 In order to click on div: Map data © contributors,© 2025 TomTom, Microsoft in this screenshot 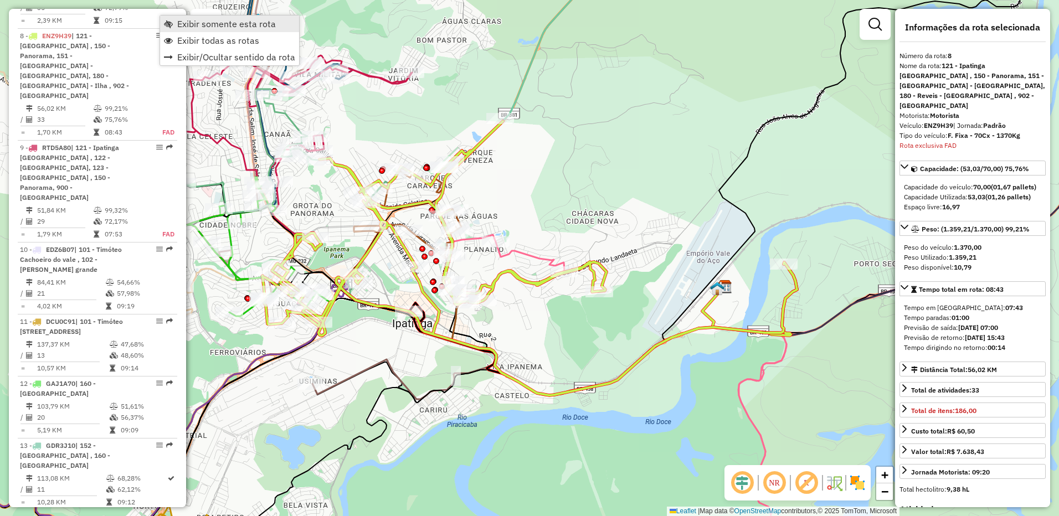, I will do `click(783, 511)`.